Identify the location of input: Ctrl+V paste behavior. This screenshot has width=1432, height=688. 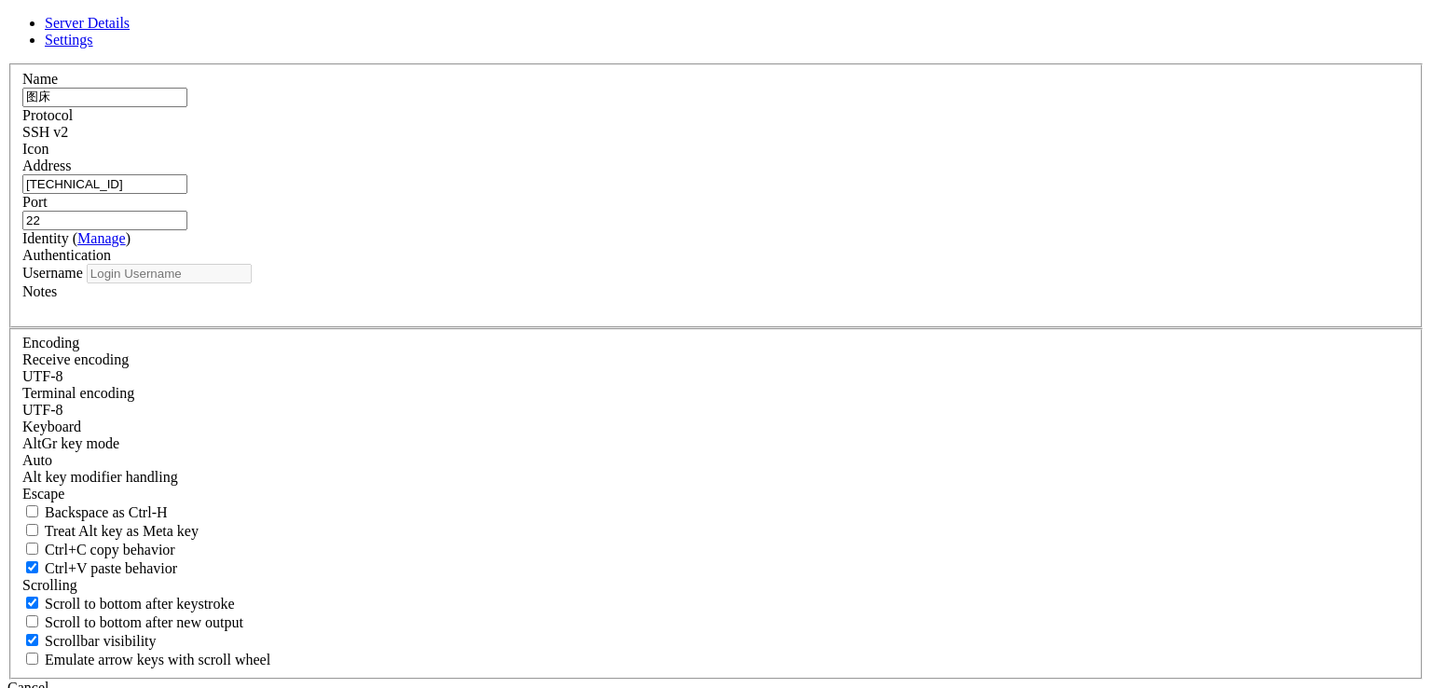
(32, 567).